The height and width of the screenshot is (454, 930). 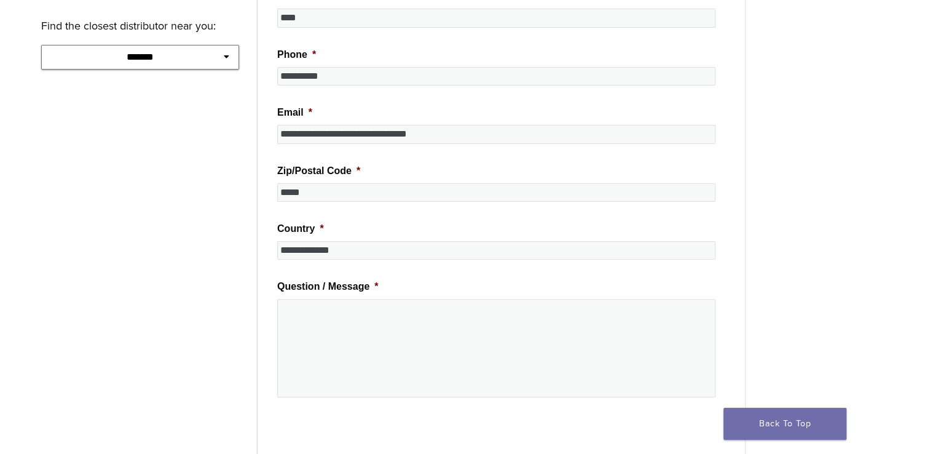 I want to click on label: Country, so click(x=301, y=229).